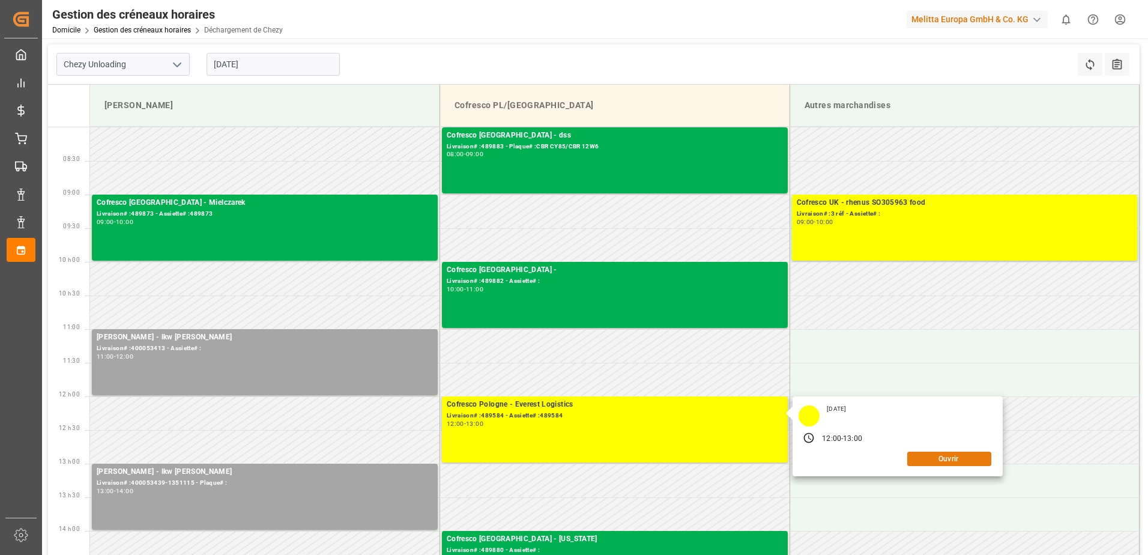  I want to click on span: 12 h 30, so click(69, 427).